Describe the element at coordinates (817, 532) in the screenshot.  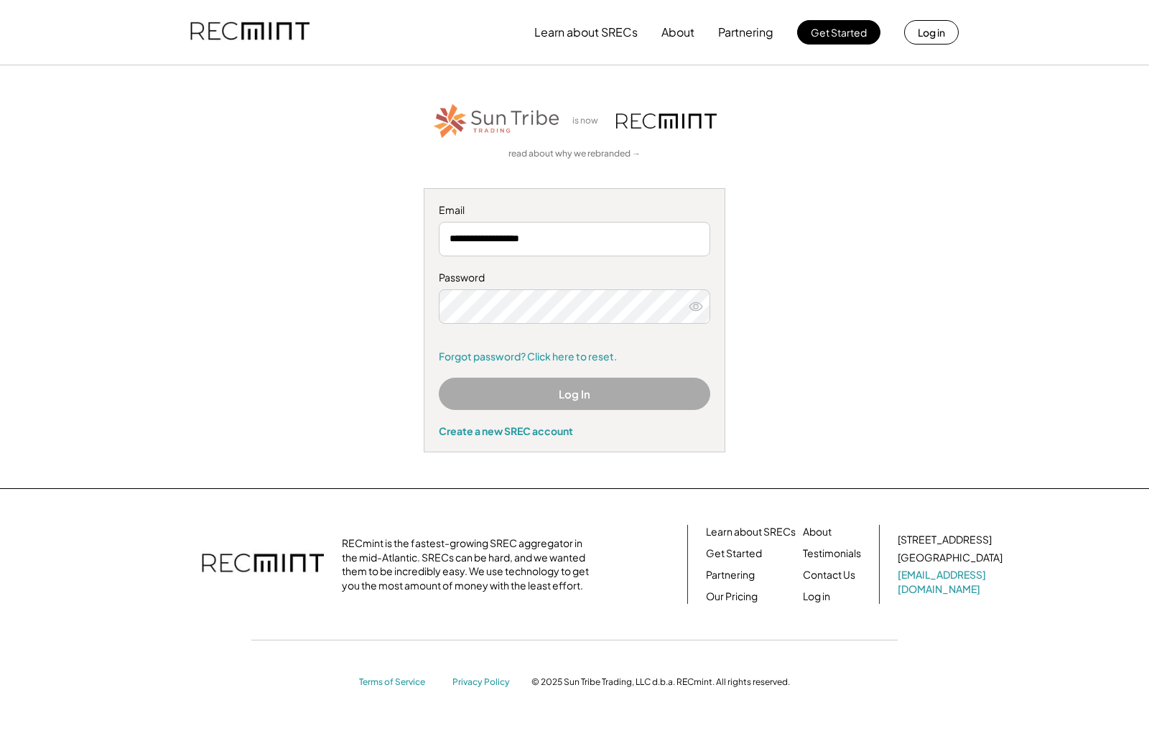
I see `a: About` at that location.